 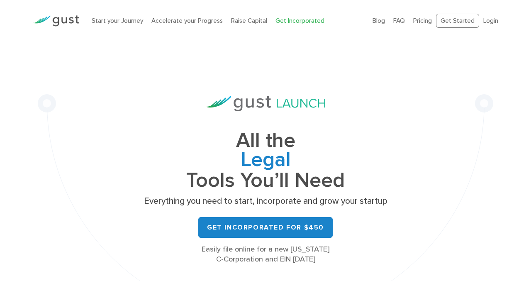 I want to click on a: Raise Capital, so click(x=249, y=21).